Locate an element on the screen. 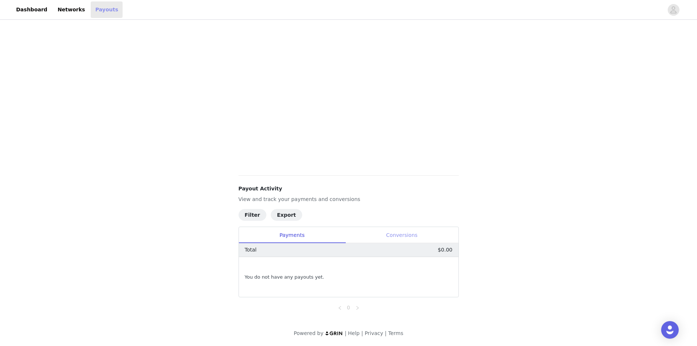 This screenshot has width=697, height=346. p: Total is located at coordinates (251, 250).